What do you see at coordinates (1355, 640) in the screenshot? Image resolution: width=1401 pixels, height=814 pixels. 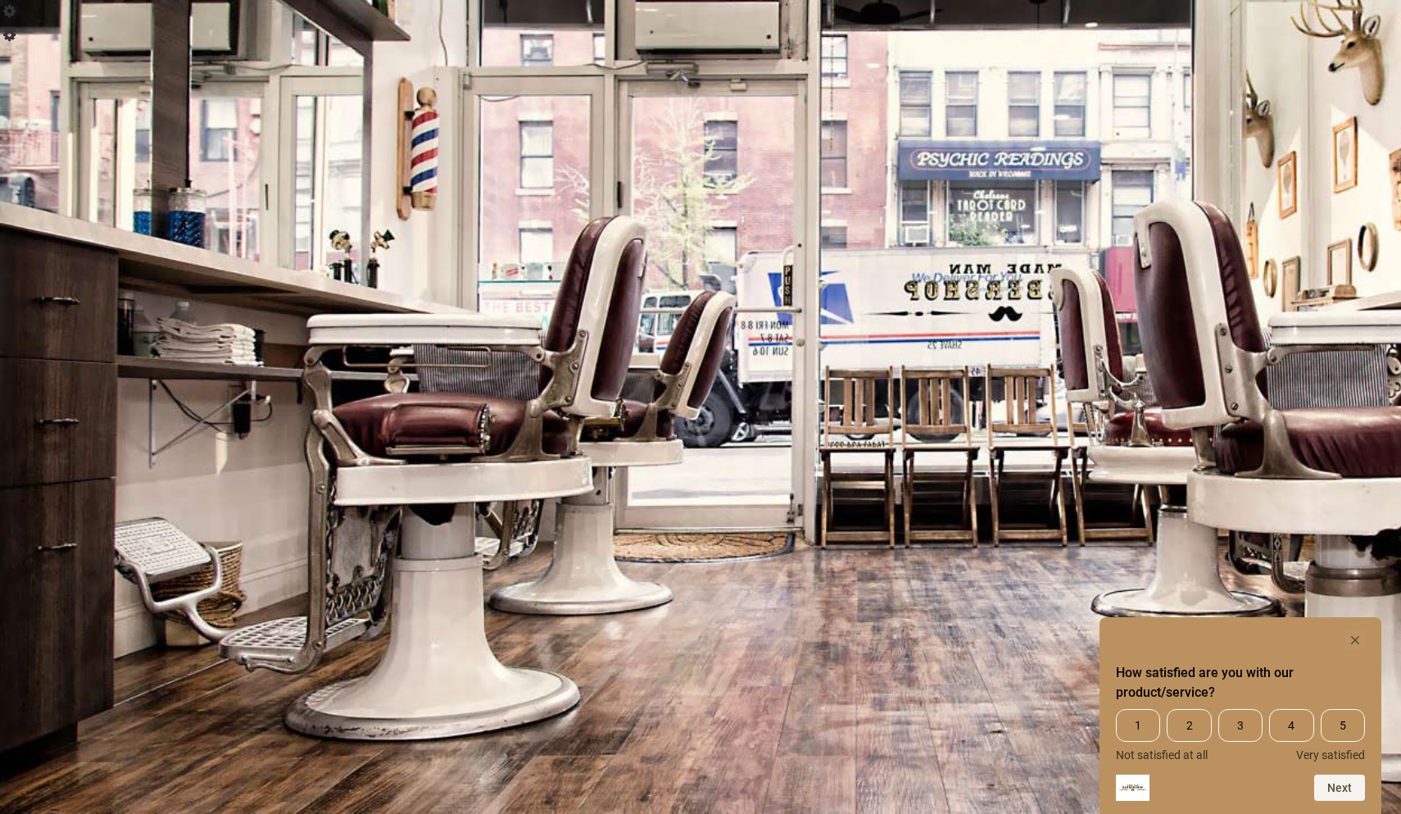 I see `button: Hide survey` at bounding box center [1355, 640].